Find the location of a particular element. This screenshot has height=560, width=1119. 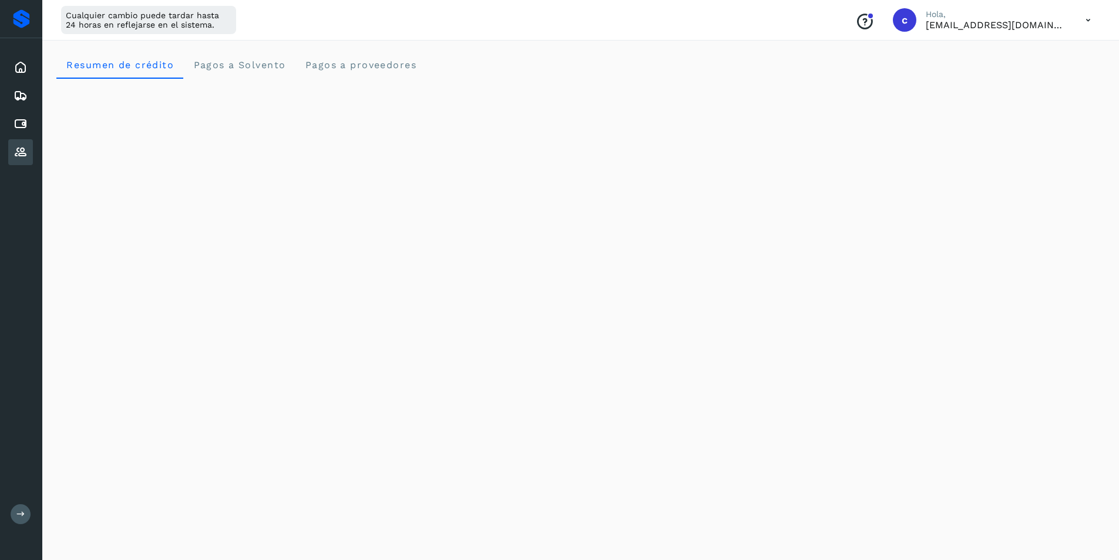

p: Hola, is located at coordinates (996, 14).